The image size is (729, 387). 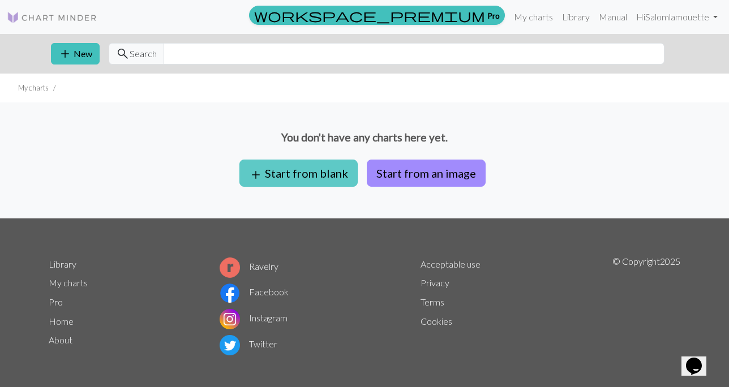 What do you see at coordinates (123, 54) in the screenshot?
I see `span: search` at bounding box center [123, 54].